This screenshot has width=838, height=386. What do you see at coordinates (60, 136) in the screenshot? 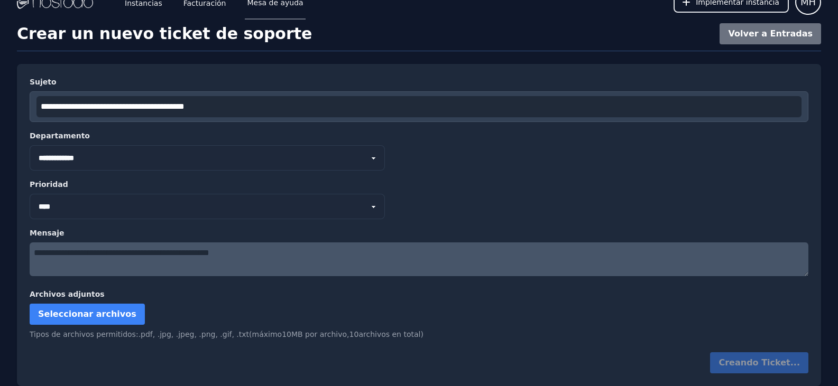
I see `font: Departamento` at bounding box center [60, 136].